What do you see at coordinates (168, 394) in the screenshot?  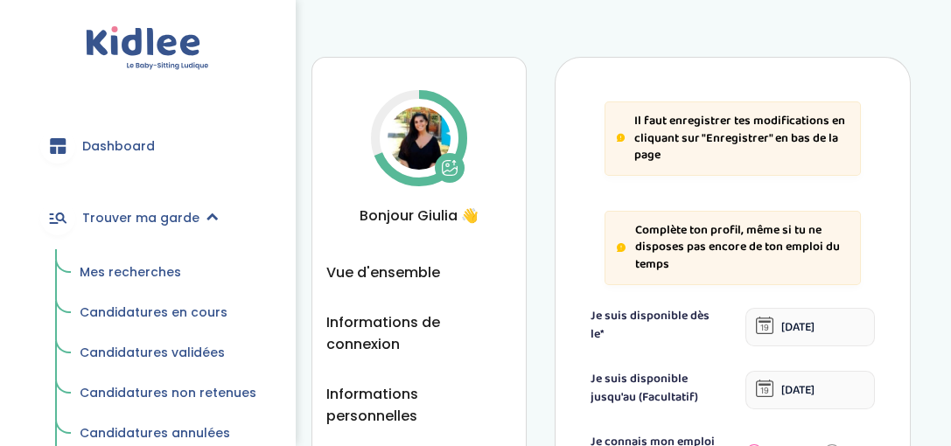 I see `a: Candidatures non retenues` at bounding box center [168, 394].